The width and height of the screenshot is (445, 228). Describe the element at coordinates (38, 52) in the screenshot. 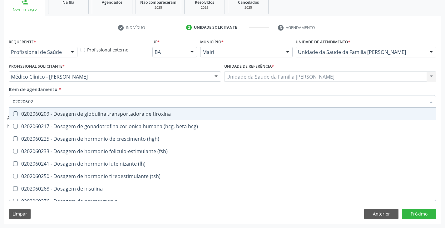

I see `span: Profissional de Saúde` at that location.